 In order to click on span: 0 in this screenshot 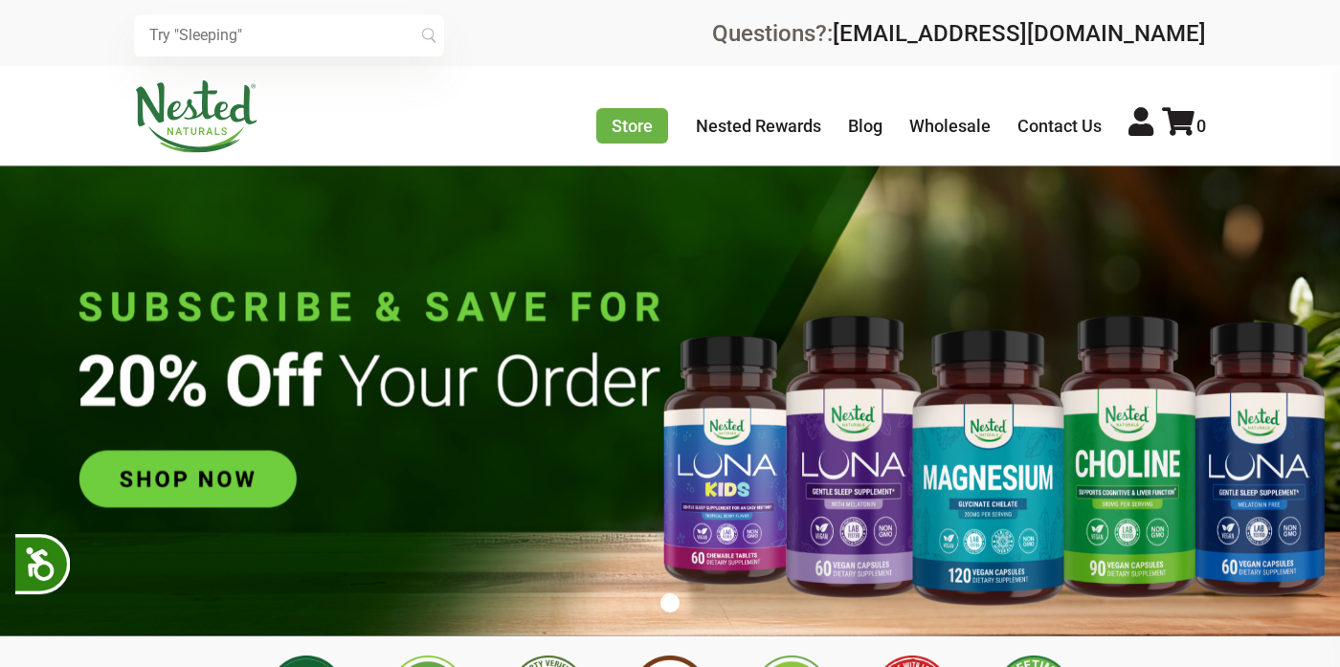, I will do `click(1202, 125)`.